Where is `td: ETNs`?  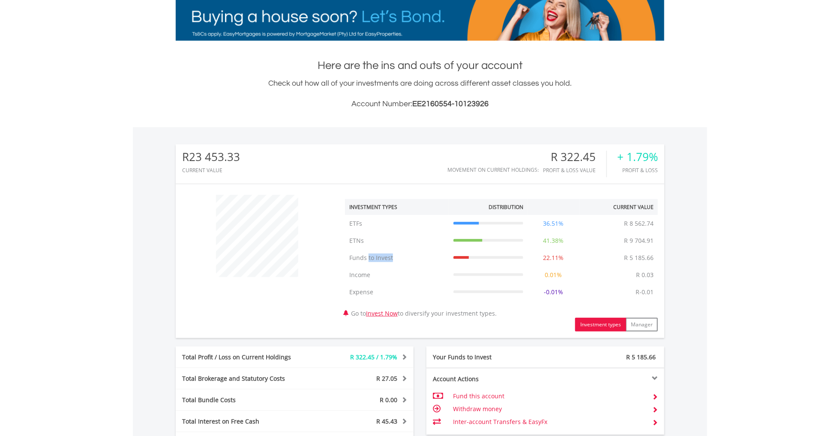 td: ETNs is located at coordinates (397, 241).